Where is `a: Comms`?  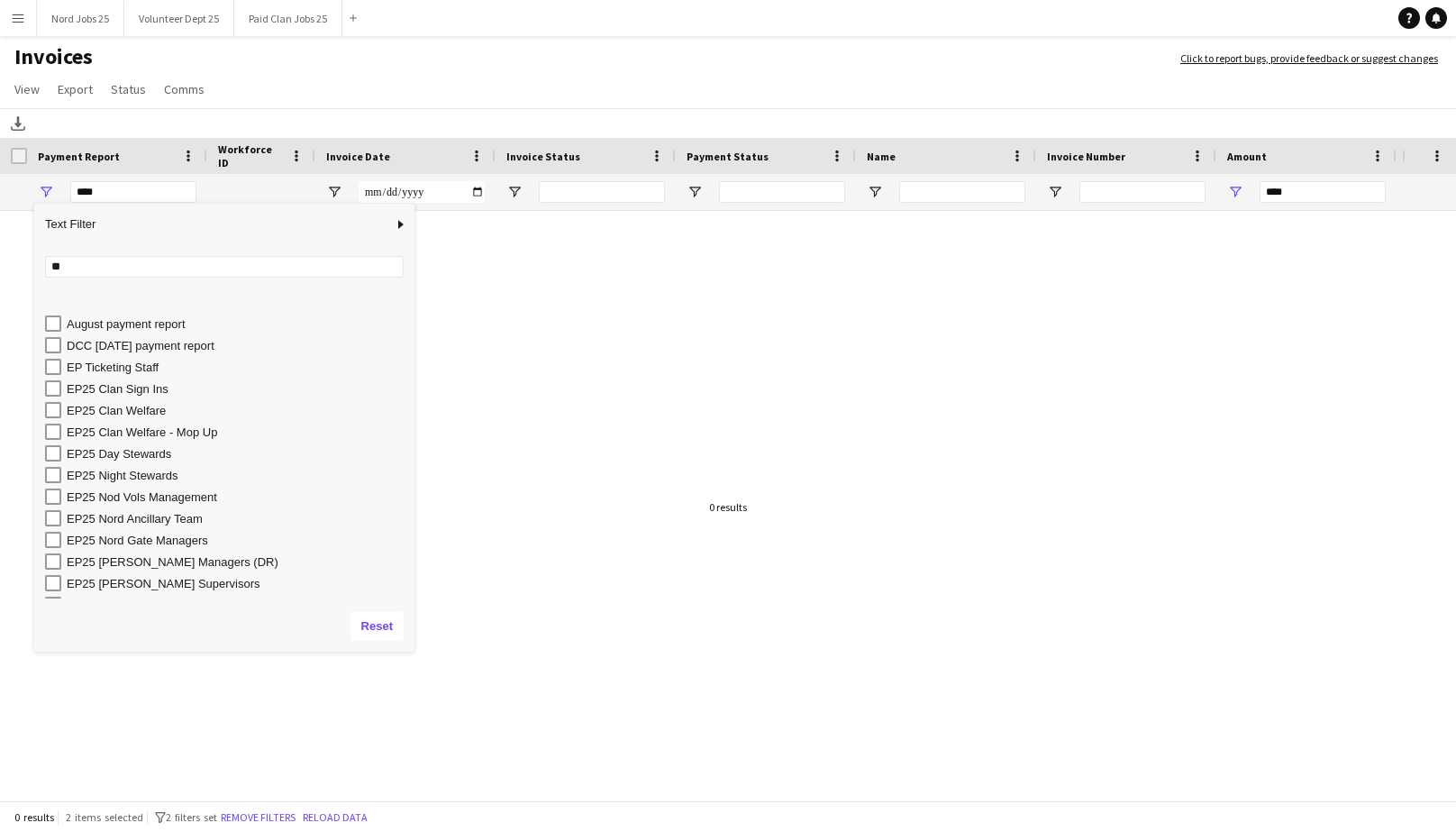 a: Comms is located at coordinates (184, 89).